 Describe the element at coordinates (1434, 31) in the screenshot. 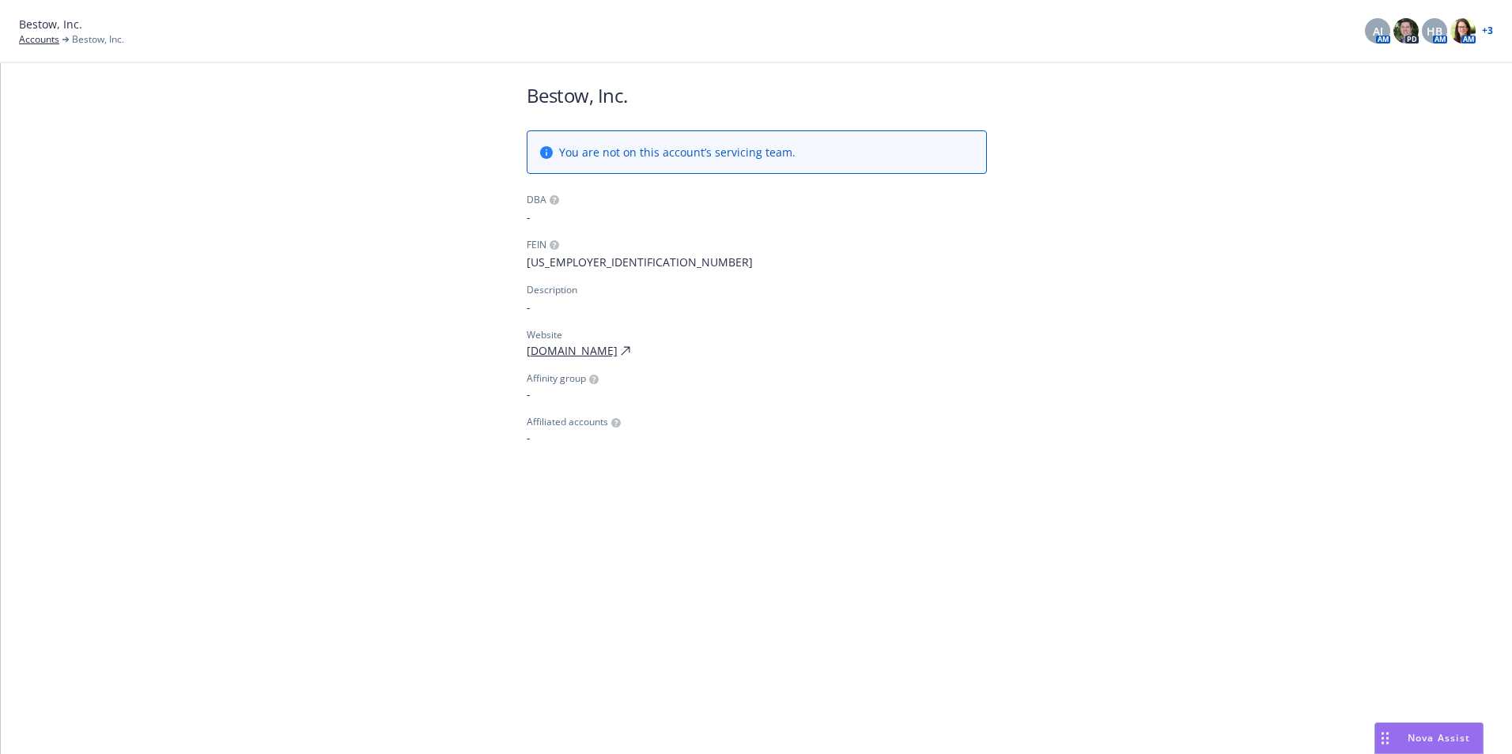

I see `span: HB` at that location.